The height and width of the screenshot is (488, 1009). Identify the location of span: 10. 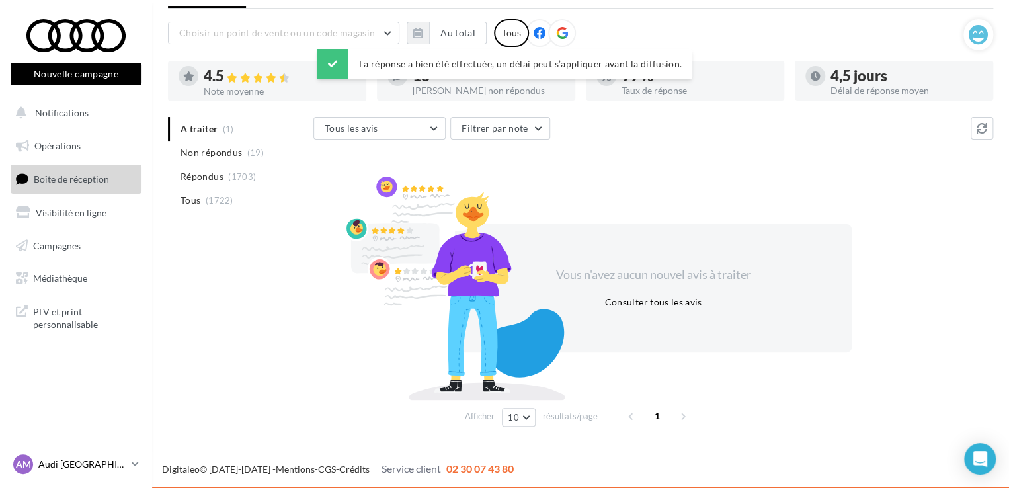
(513, 417).